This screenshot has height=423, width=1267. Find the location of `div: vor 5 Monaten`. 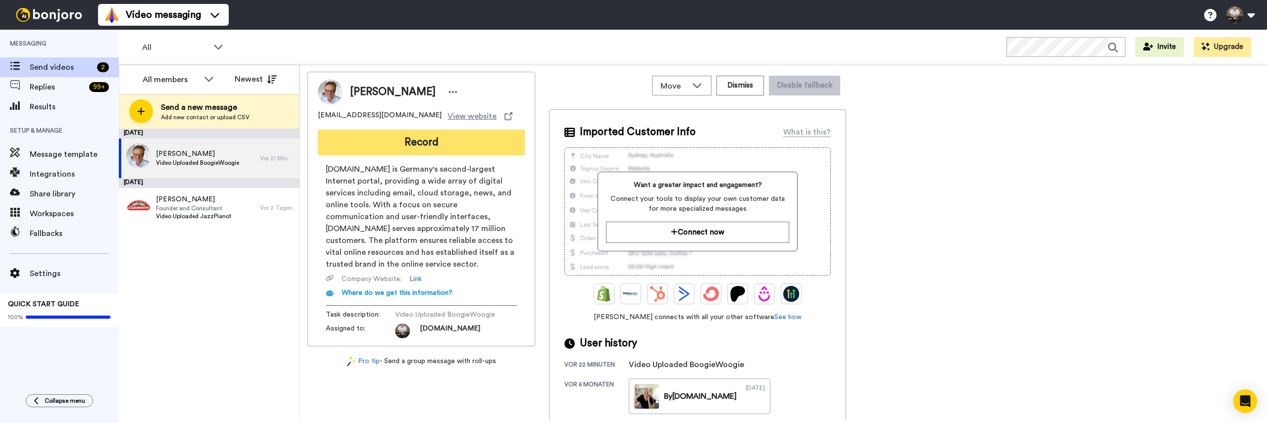

div: vor 5 Monaten is located at coordinates (597, 398).